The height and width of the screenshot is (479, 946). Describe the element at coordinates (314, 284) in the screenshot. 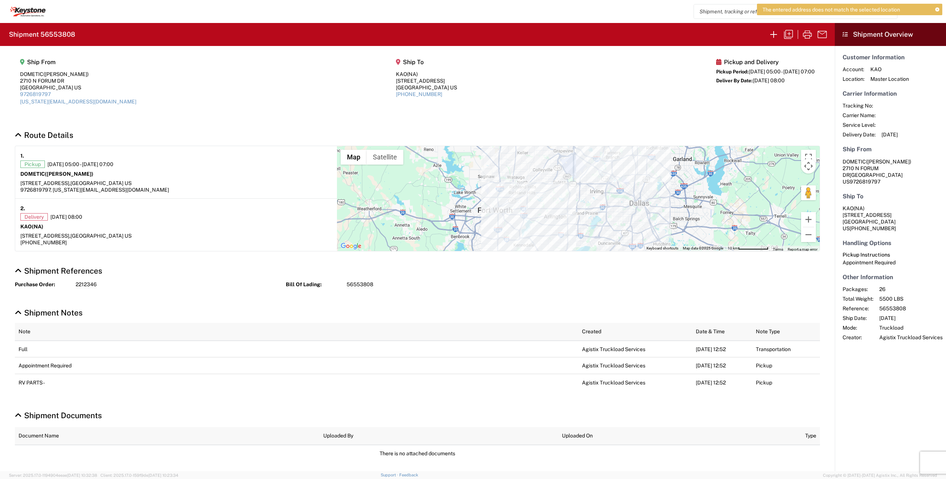

I see `strong: Bill Of Lading:` at that location.